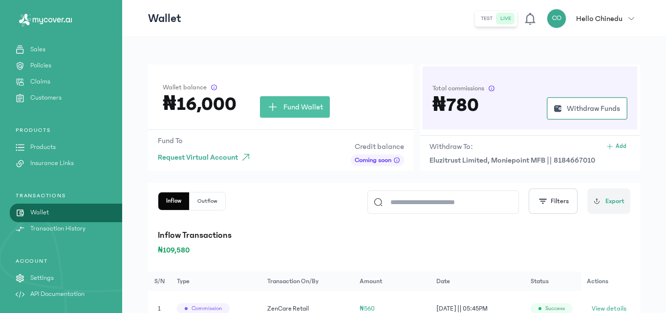 This screenshot has width=666, height=313. Describe the element at coordinates (159, 309) in the screenshot. I see `span: 1` at that location.